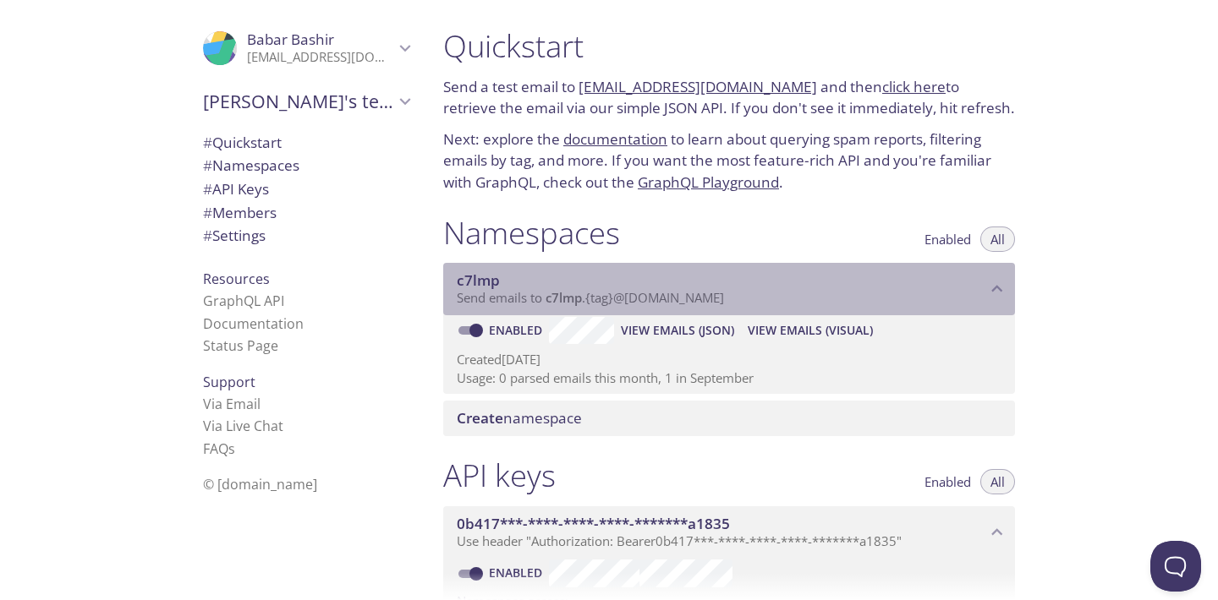  What do you see at coordinates (219, 449) in the screenshot?
I see `a: FAQ` at bounding box center [219, 449].